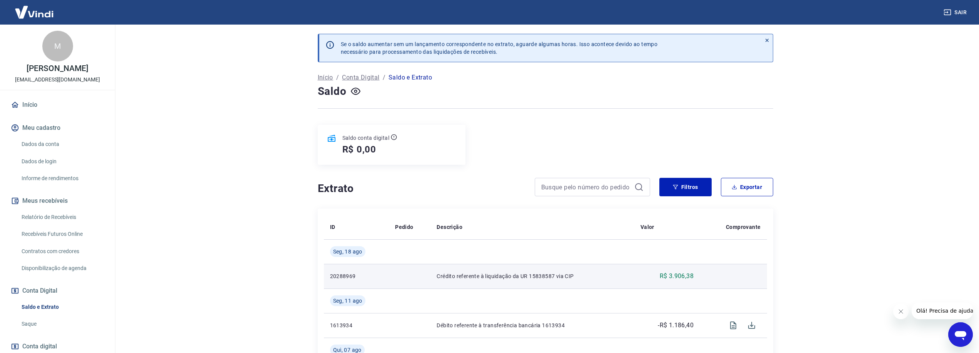 The width and height of the screenshot is (979, 353). Describe the element at coordinates (57, 201) in the screenshot. I see `button: Meus recebíveis` at that location.